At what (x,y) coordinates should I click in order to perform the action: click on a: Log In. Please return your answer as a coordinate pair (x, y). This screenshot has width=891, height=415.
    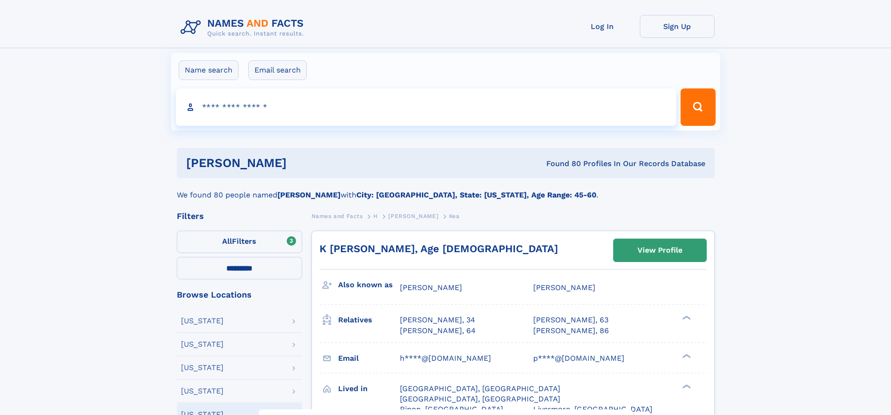
    Looking at the image, I should click on (602, 26).